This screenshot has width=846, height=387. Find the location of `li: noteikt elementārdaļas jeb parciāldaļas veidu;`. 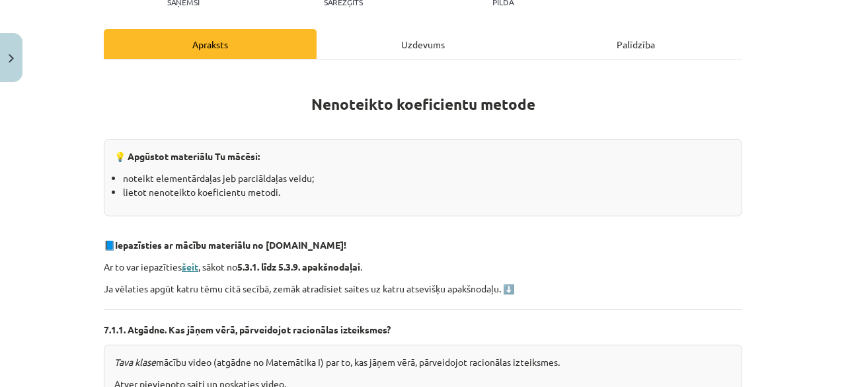

li: noteikt elementārdaļas jeb parciāldaļas veidu; is located at coordinates (427, 178).